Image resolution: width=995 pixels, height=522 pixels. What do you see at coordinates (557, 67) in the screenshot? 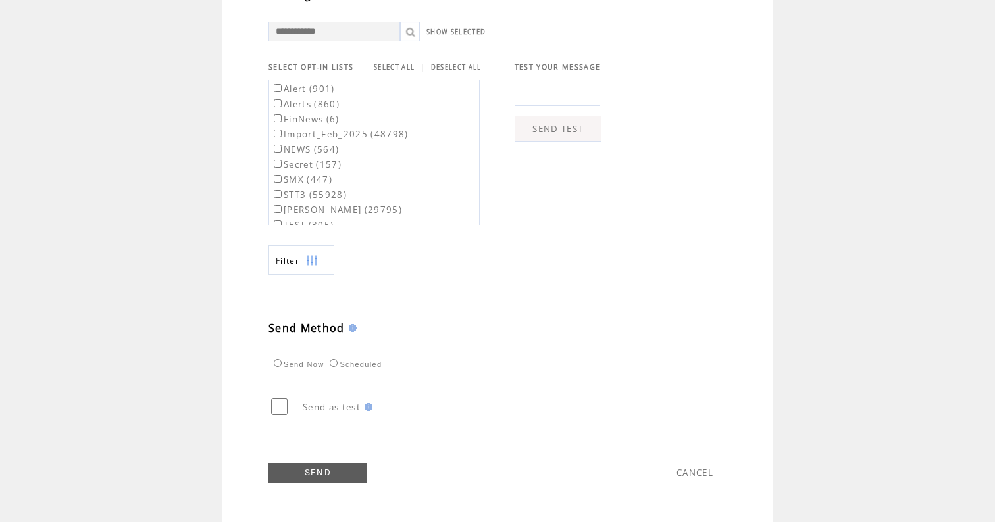
I see `span: TEST YOUR MESSAGE` at bounding box center [557, 67].